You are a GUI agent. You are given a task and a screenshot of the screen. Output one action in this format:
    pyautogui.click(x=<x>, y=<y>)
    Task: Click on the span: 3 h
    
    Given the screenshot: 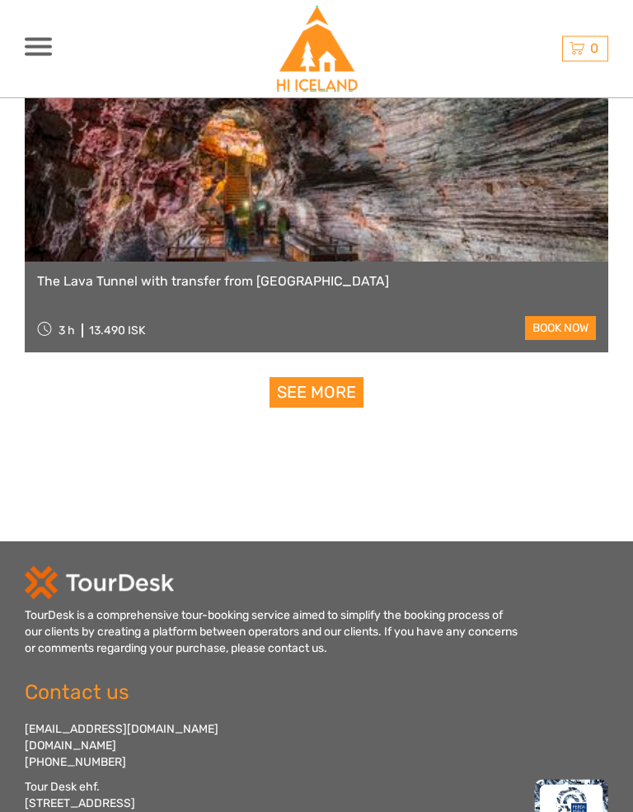 What is the action you would take?
    pyautogui.click(x=67, y=331)
    